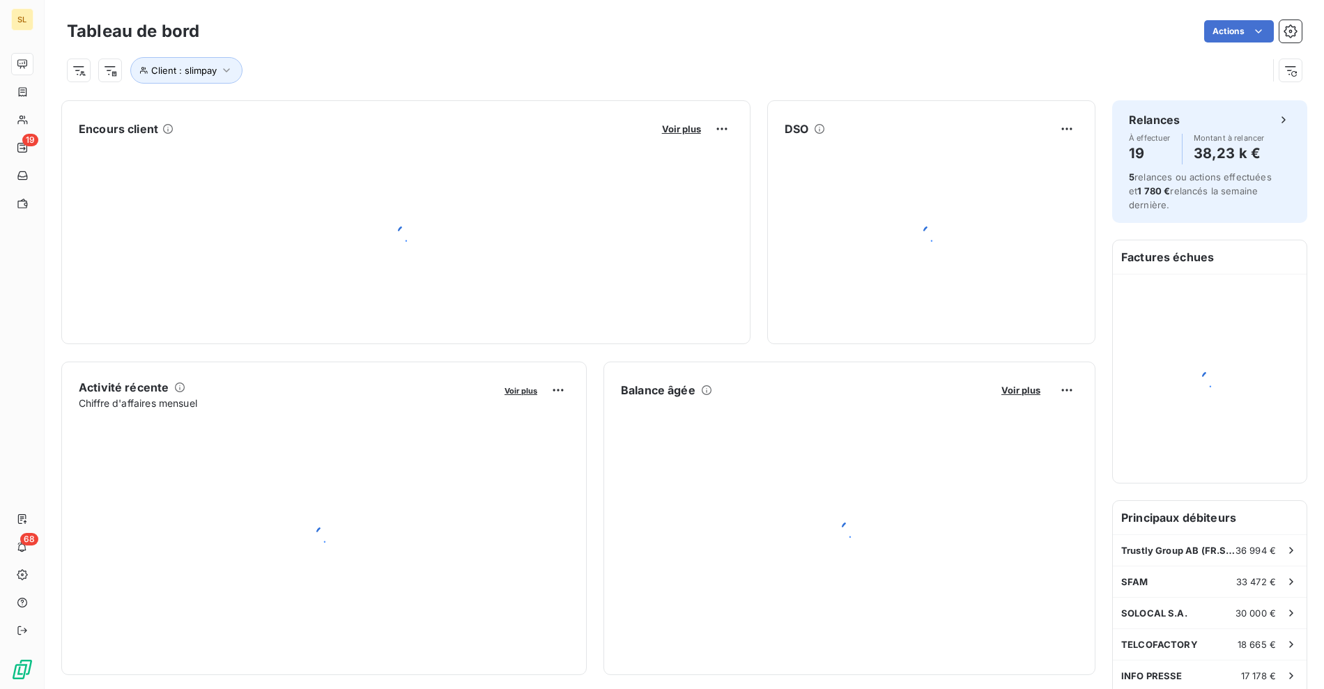 The height and width of the screenshot is (689, 1324). What do you see at coordinates (1154, 120) in the screenshot?
I see `h6: Relances` at bounding box center [1154, 120].